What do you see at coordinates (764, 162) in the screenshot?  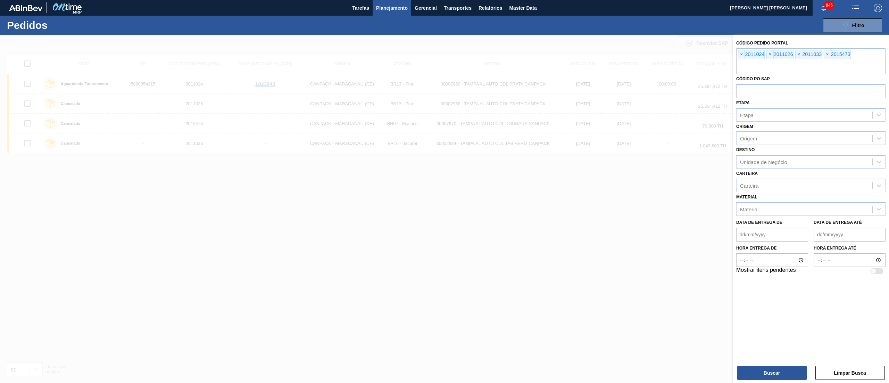 I see `div: Unidade de Negócio` at bounding box center [764, 162].